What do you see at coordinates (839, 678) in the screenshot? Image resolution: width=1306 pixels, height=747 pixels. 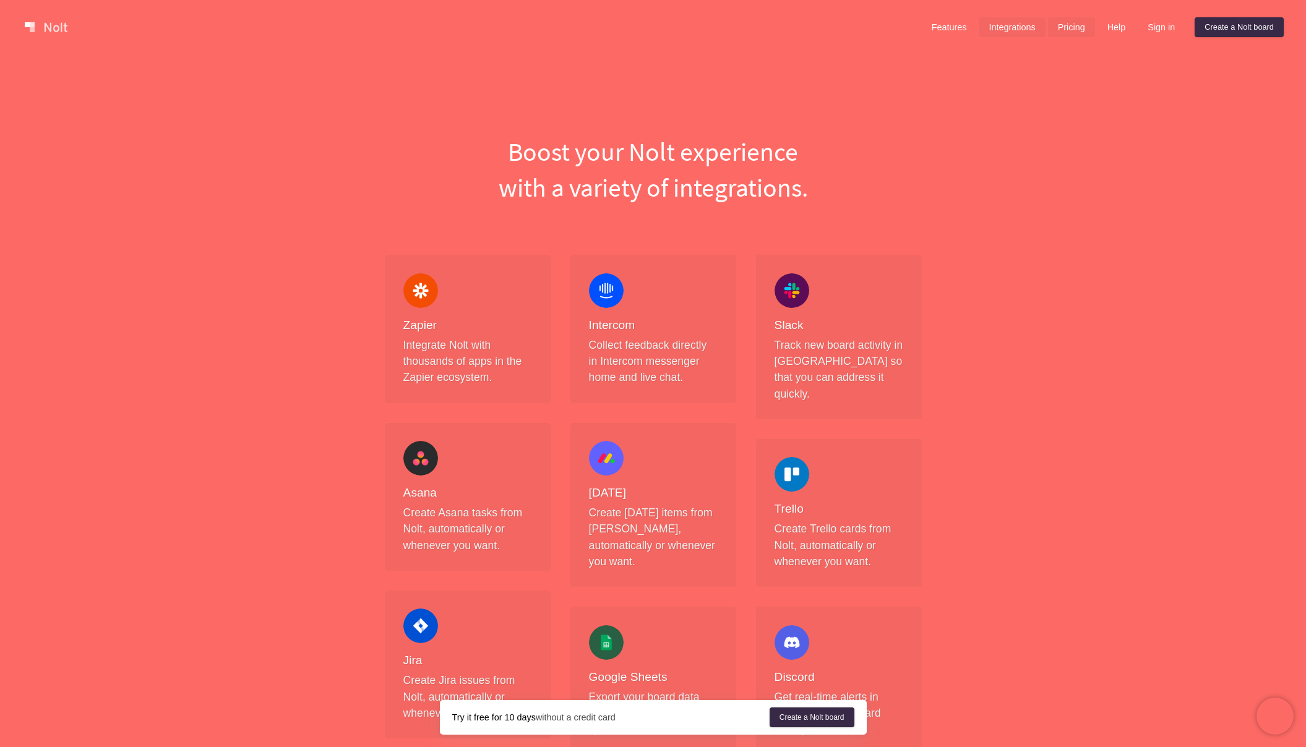 I see `h4: Discord` at bounding box center [839, 678].